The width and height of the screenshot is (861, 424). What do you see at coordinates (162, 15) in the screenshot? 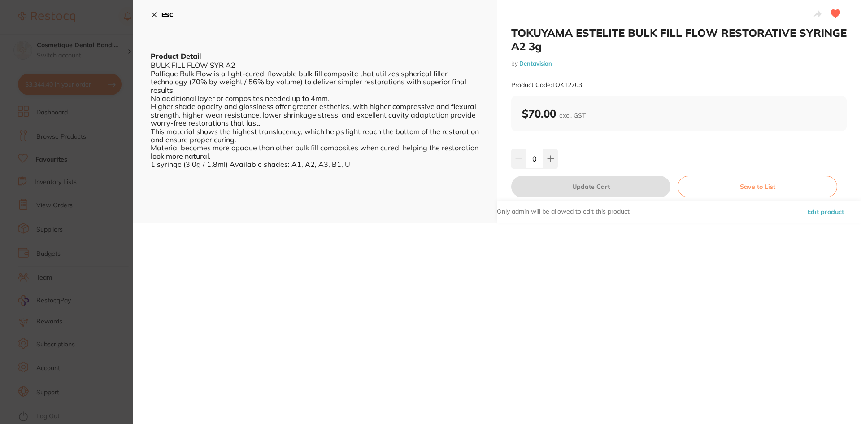
I see `button: ESC` at bounding box center [162, 15].